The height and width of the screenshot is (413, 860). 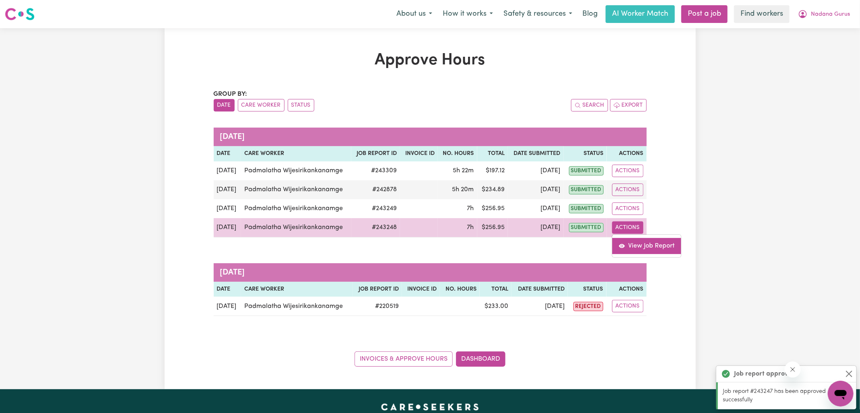 What do you see at coordinates (590, 14) in the screenshot?
I see `a: Blog` at bounding box center [590, 14].